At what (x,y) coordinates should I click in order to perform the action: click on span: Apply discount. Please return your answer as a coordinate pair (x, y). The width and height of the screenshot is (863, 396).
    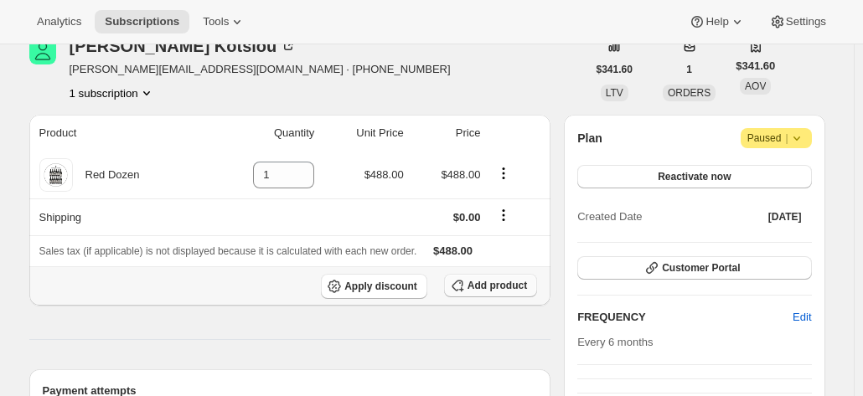
    Looking at the image, I should click on (380, 287).